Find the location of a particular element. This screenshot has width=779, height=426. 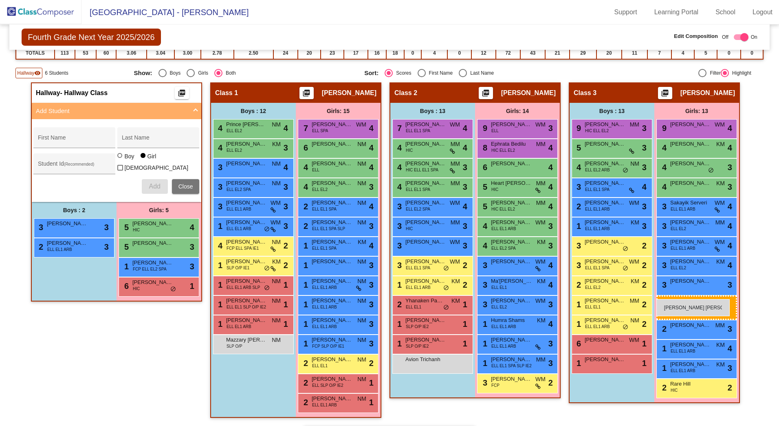

span: 6 is located at coordinates (305, 148).